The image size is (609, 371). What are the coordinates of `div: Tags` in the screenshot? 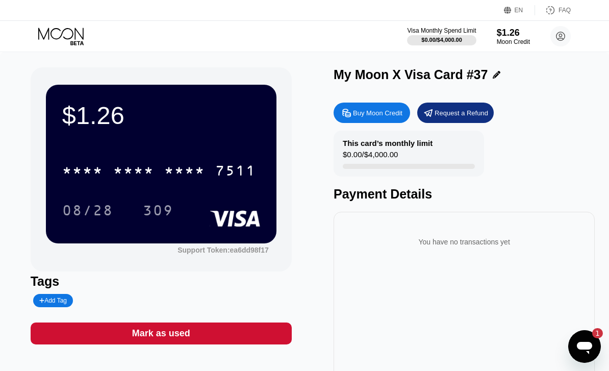 It's located at (161, 281).